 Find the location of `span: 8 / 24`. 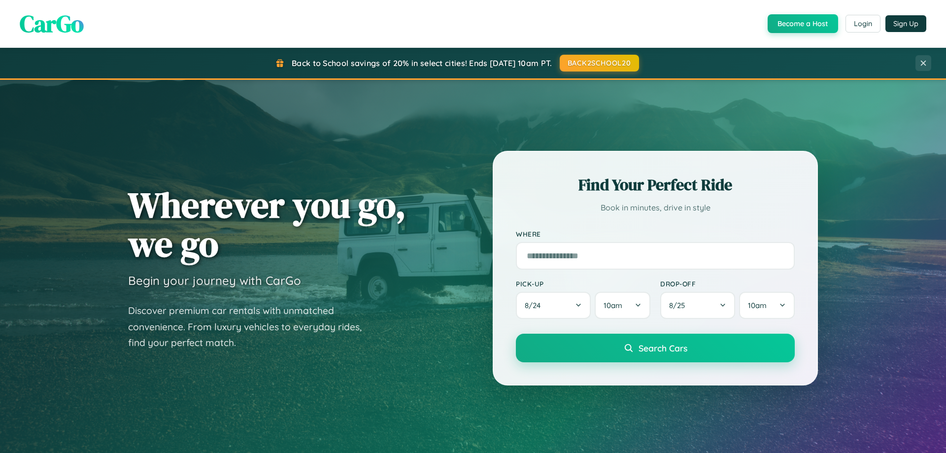

span: 8 / 24 is located at coordinates (535, 305).